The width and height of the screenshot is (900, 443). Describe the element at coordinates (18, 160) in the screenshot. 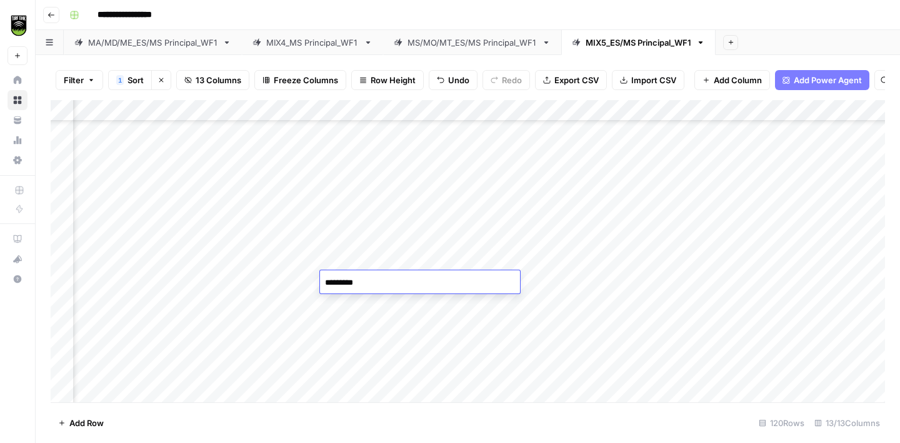

I see `a: Settings` at that location.